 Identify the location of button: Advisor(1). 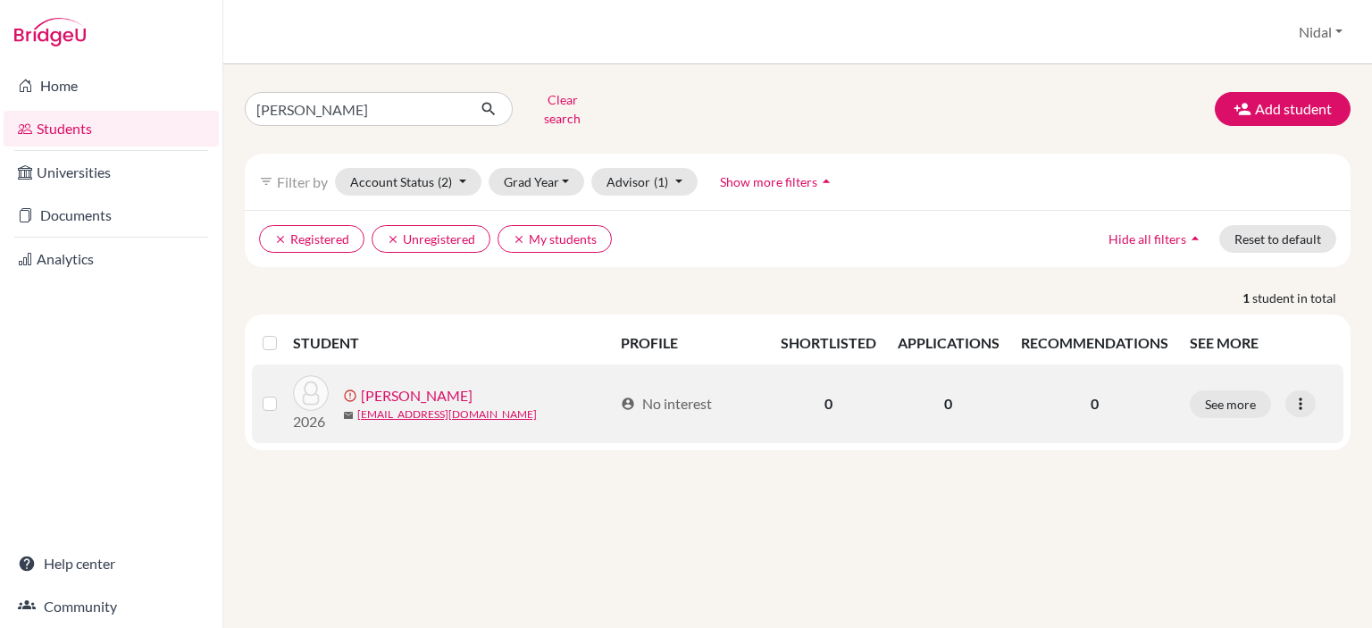
(644, 181).